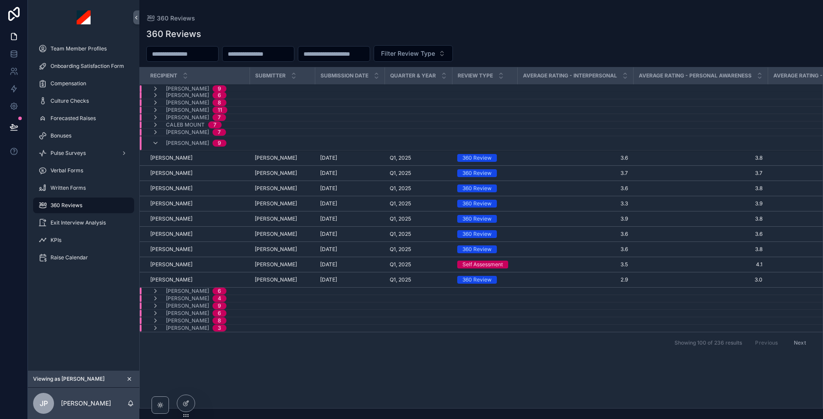 The height and width of the screenshot is (419, 823). Describe the element at coordinates (61, 136) in the screenshot. I see `span: Bonuses` at that location.